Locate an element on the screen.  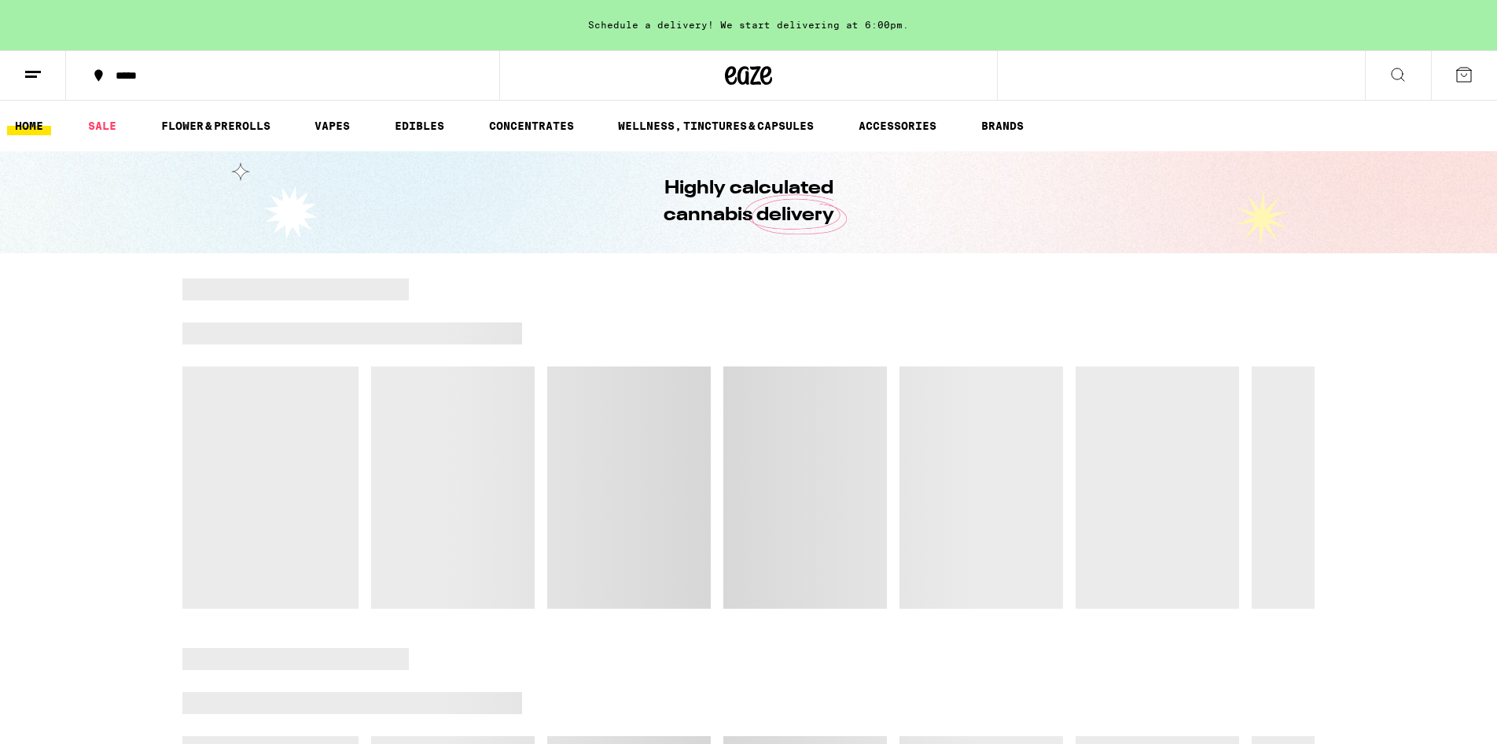
a: VAPES is located at coordinates (332, 126).